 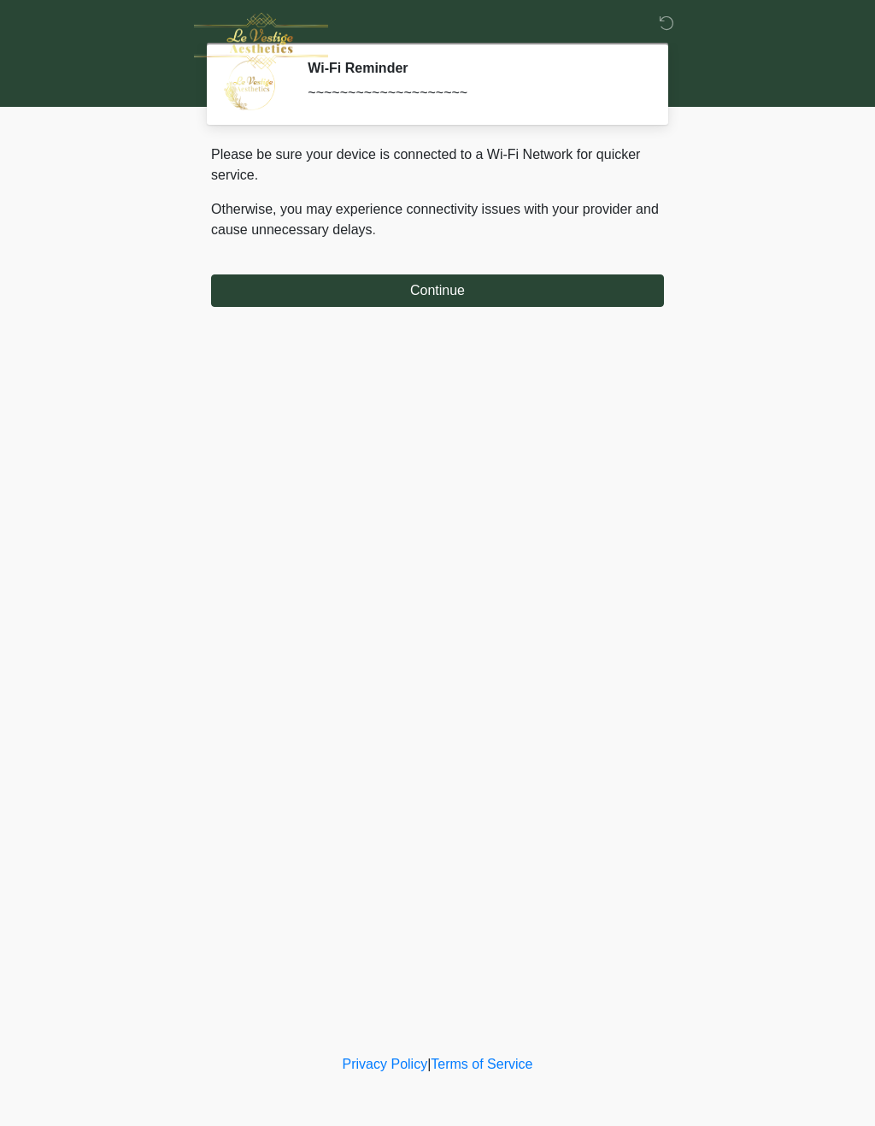 What do you see at coordinates (438, 220) in the screenshot?
I see `p: Otherwise, you may experience connectivity issues with your provider and cause unnecessary delays` at bounding box center [438, 220].